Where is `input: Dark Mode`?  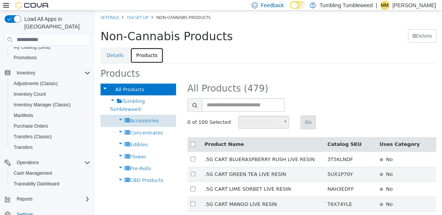 input: Dark Mode is located at coordinates (298, 5).